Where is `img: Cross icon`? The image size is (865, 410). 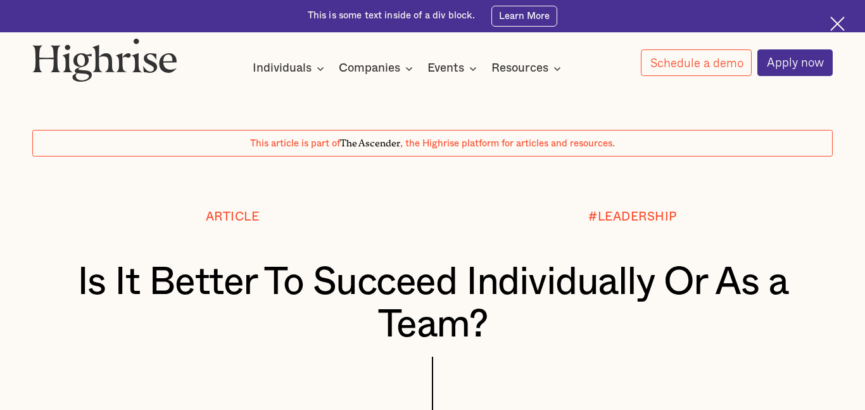
img: Cross icon is located at coordinates (837, 23).